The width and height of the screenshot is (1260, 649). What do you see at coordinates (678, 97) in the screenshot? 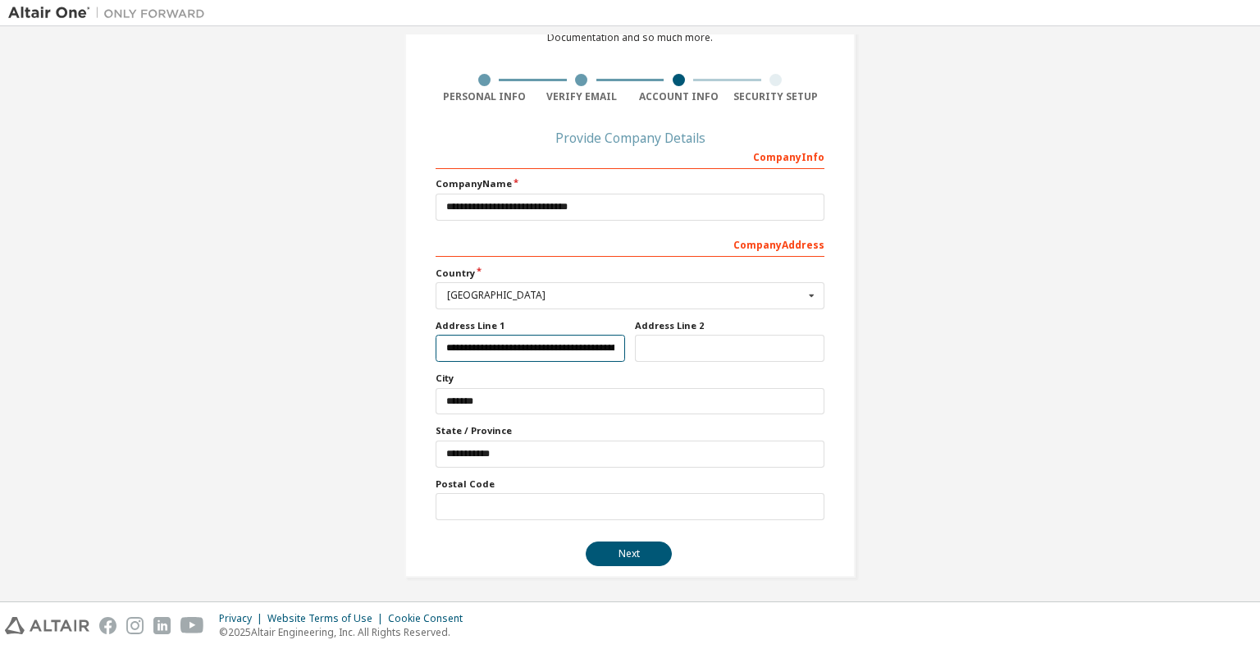
I see `div: Account Info` at bounding box center [678, 97].